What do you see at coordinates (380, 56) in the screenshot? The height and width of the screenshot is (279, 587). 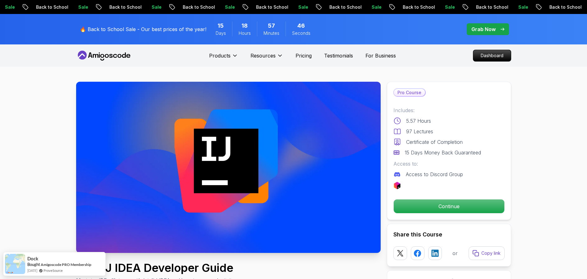 I see `p: For Business` at bounding box center [380, 56].